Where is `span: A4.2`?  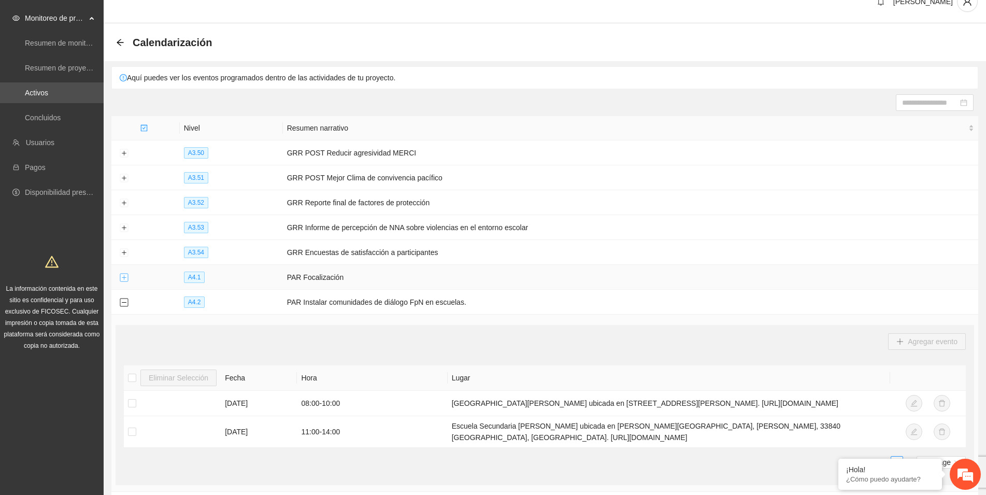
span: A4.2 is located at coordinates (194, 302).